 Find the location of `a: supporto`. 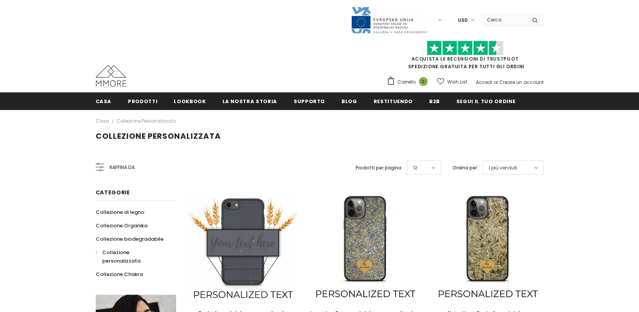

a: supporto is located at coordinates (309, 101).